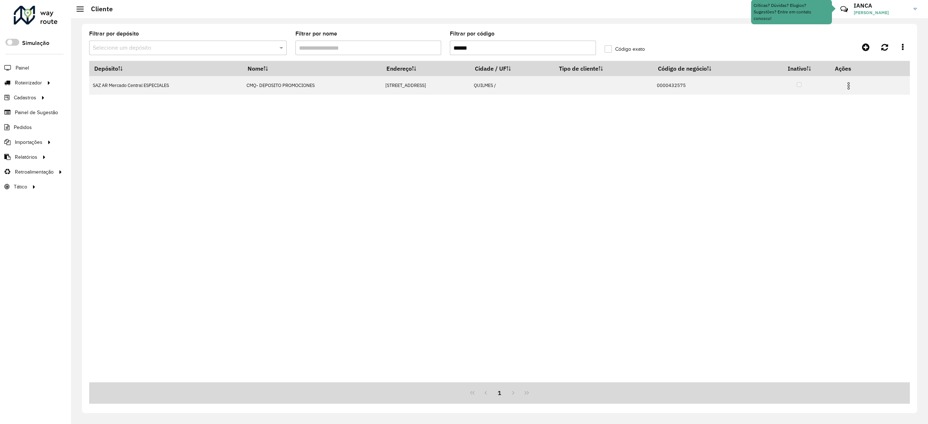  What do you see at coordinates (625, 49) in the screenshot?
I see `label: Código exato` at bounding box center [625, 49].